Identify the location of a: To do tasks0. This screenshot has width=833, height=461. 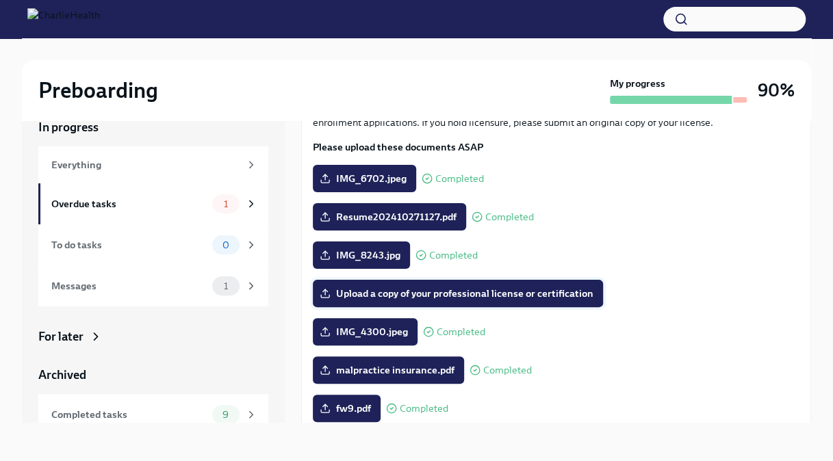
(153, 245).